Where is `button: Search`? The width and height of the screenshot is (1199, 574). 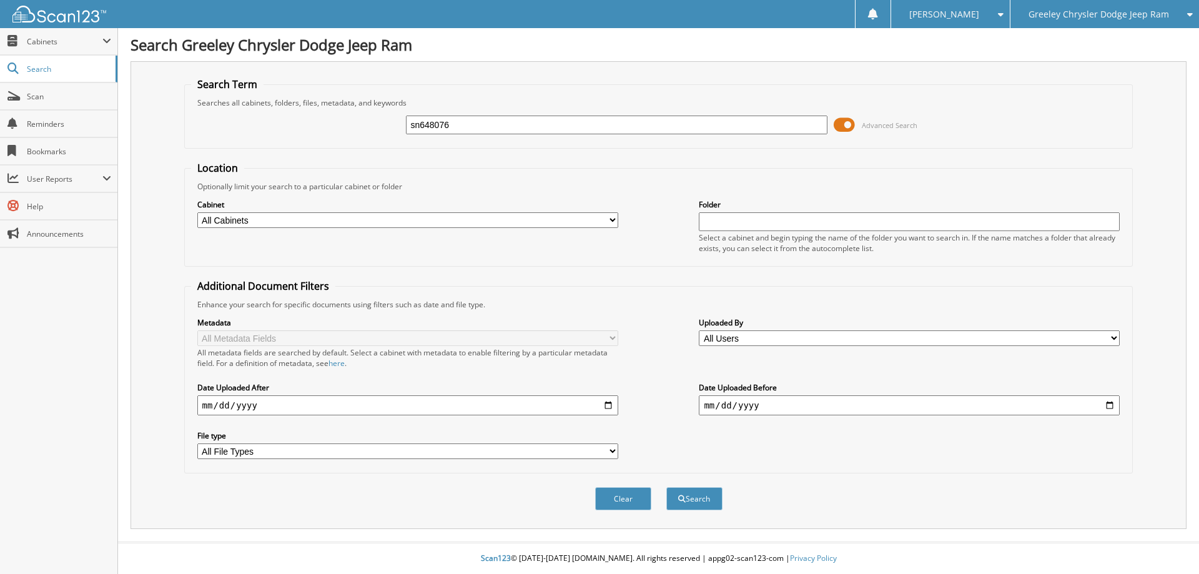 button: Search is located at coordinates (694, 498).